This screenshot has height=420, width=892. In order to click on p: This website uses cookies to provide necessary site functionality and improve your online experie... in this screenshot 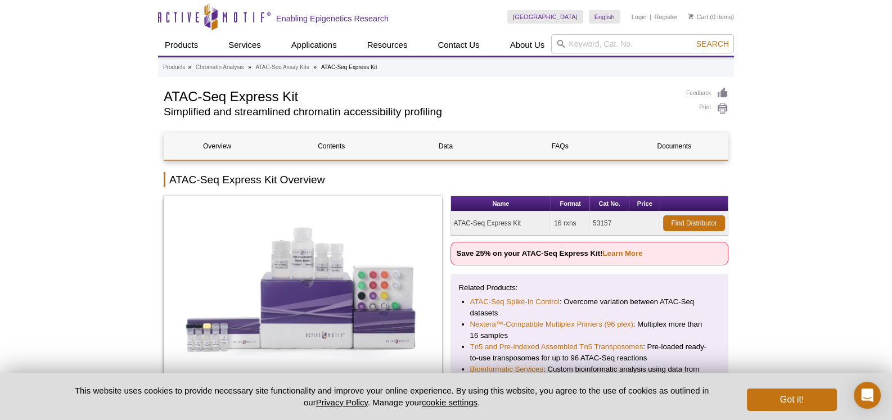, I will do `click(392, 397)`.